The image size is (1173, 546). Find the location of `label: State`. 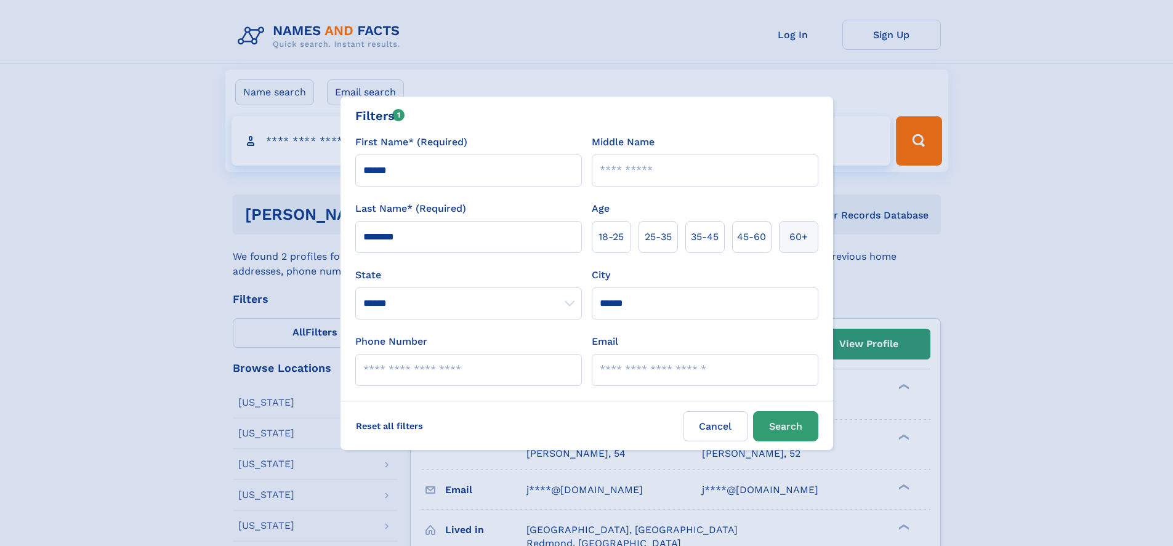

label: State is located at coordinates (468, 275).